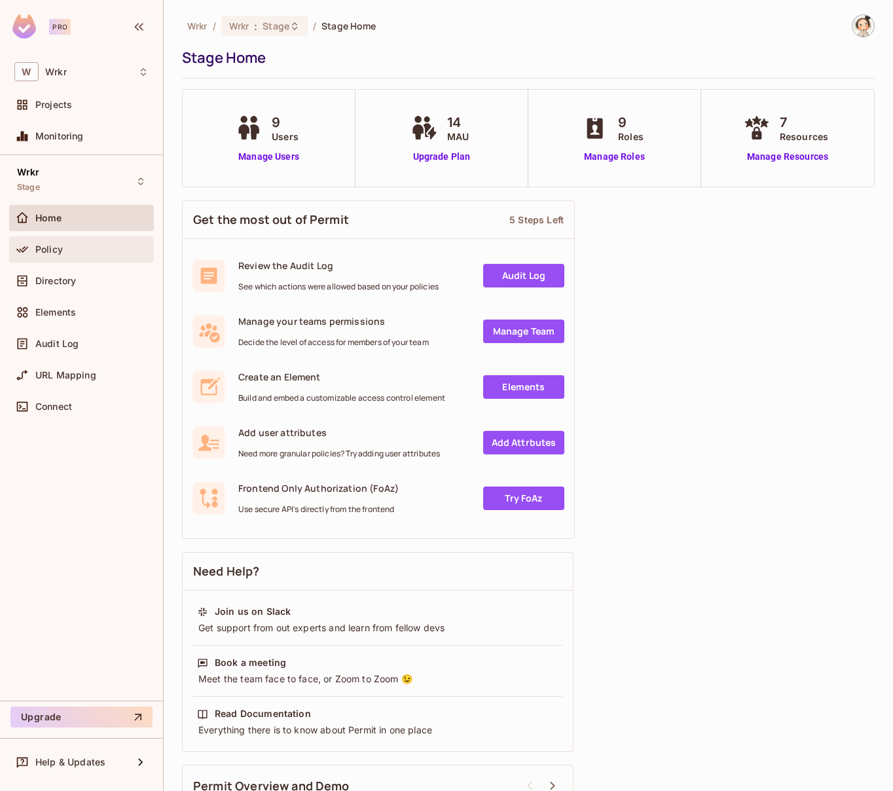 This screenshot has width=893, height=791. What do you see at coordinates (48, 218) in the screenshot?
I see `span: Home` at bounding box center [48, 218].